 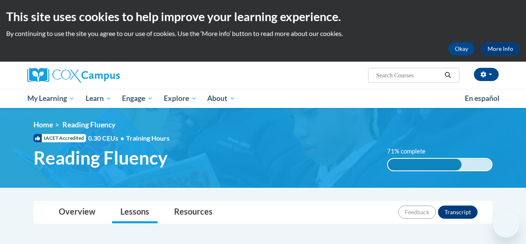 I want to click on label: 71% complete, so click(x=411, y=151).